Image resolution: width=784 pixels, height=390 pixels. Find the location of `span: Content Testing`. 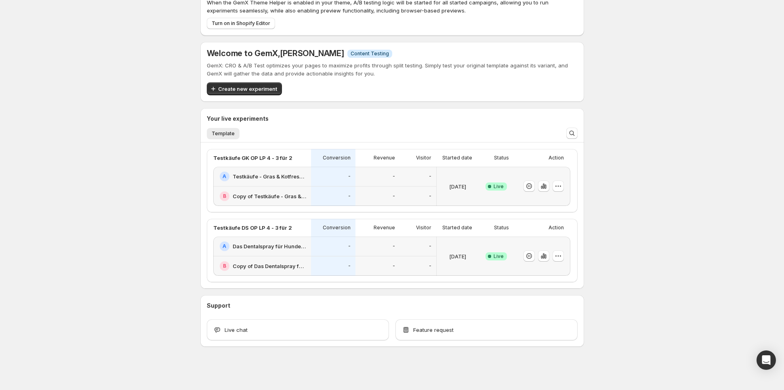

span: Content Testing is located at coordinates (370, 54).